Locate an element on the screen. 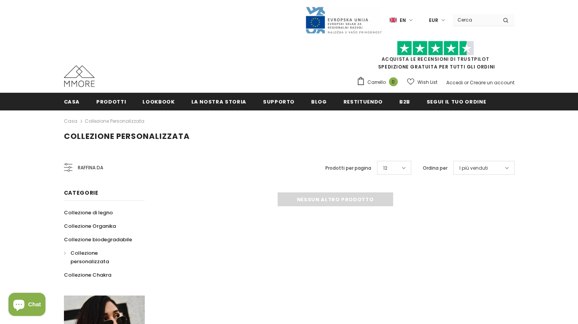 The height and width of the screenshot is (324, 578). span: SPEDIZIONE GRATUITA PER TUTTI GLI ORDINI is located at coordinates (436, 57).